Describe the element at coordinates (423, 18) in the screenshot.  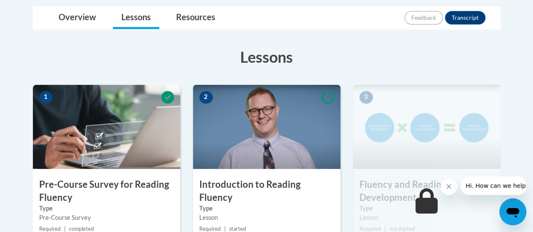
I see `button: Feedback` at that location.